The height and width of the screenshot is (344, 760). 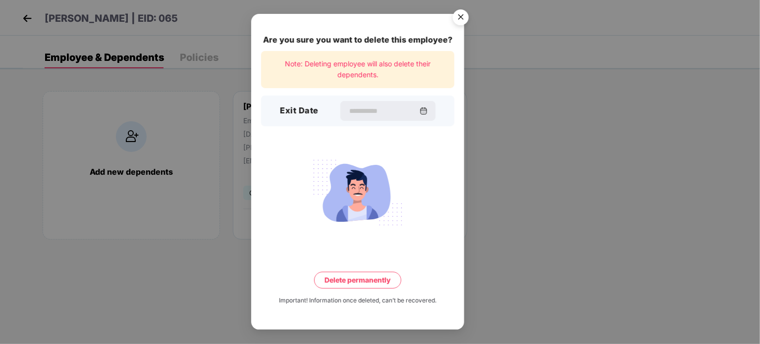 What do you see at coordinates (358, 40) in the screenshot?
I see `div: Are you sure you want to delete this employee?` at bounding box center [358, 40].